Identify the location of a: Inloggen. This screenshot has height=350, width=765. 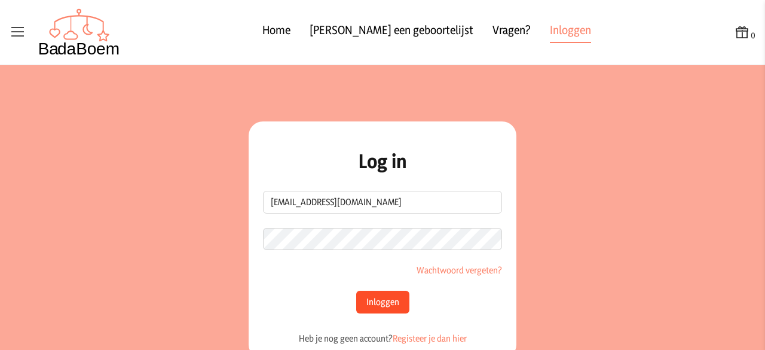
(570, 32).